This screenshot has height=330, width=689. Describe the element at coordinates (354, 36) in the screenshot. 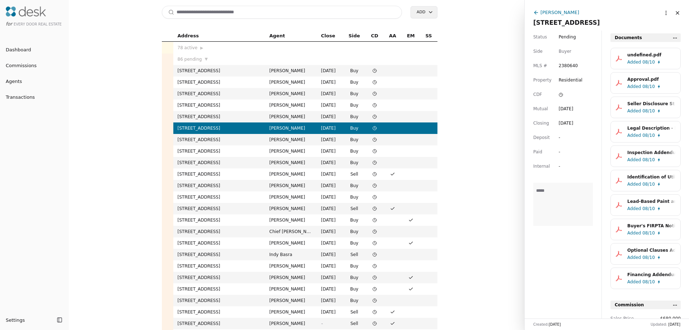

I see `span: Side` at that location.